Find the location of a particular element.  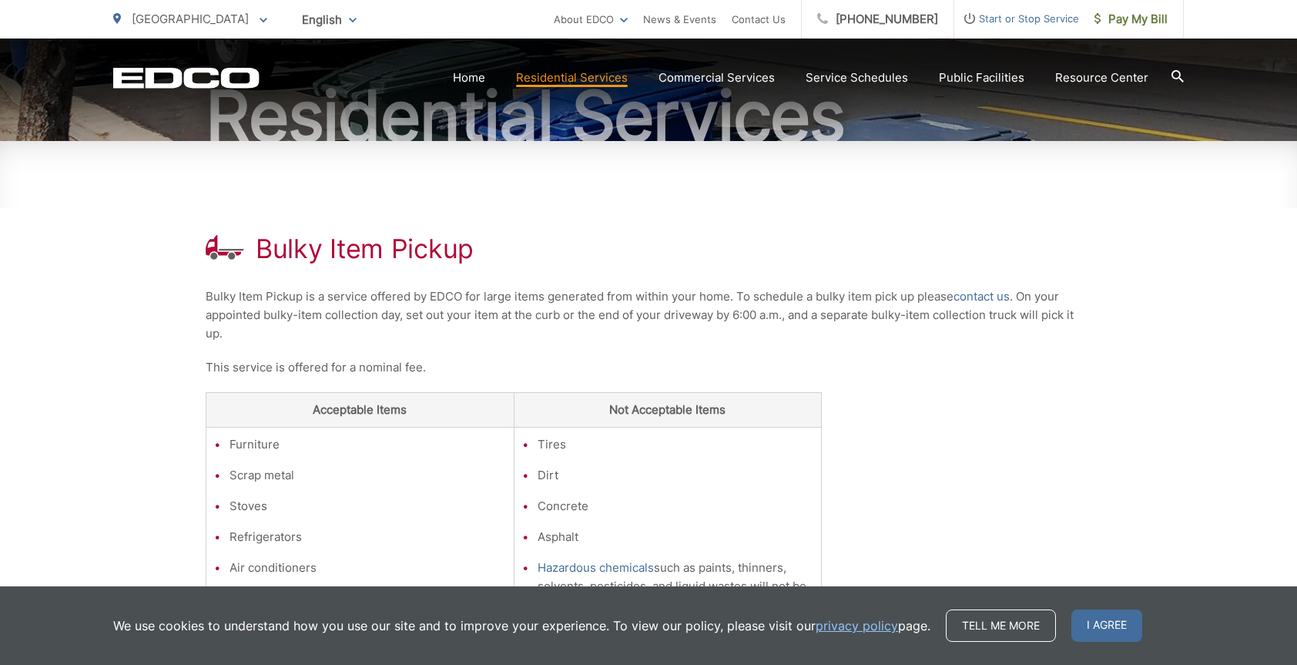

a: Public Facilities is located at coordinates (981, 78).